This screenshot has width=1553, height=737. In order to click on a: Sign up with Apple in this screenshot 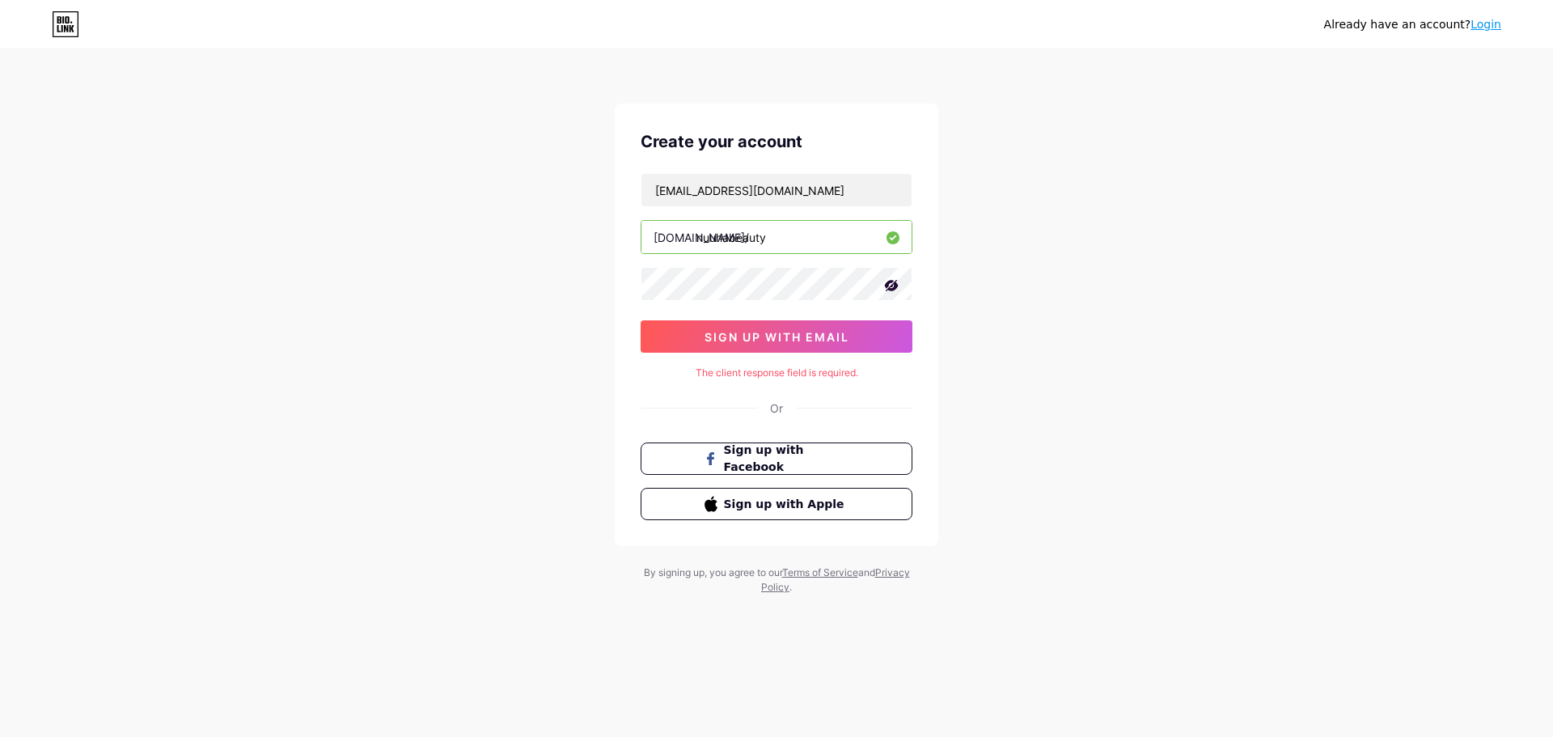, I will do `click(777, 504)`.